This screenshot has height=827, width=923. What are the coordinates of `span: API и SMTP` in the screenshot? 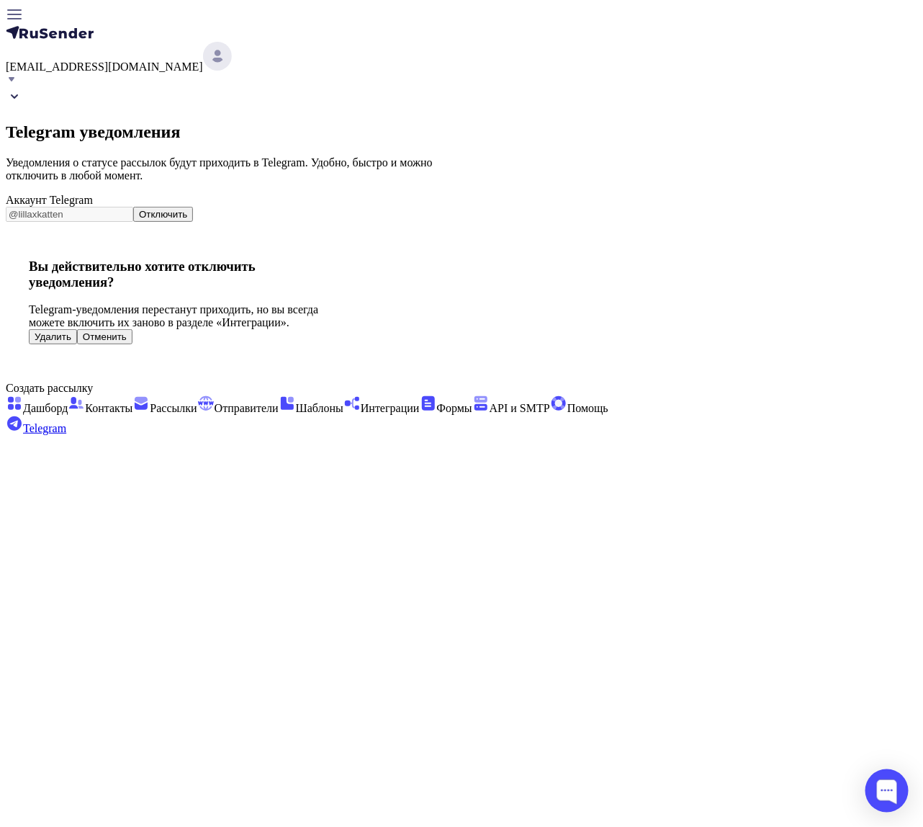 It's located at (520, 408).